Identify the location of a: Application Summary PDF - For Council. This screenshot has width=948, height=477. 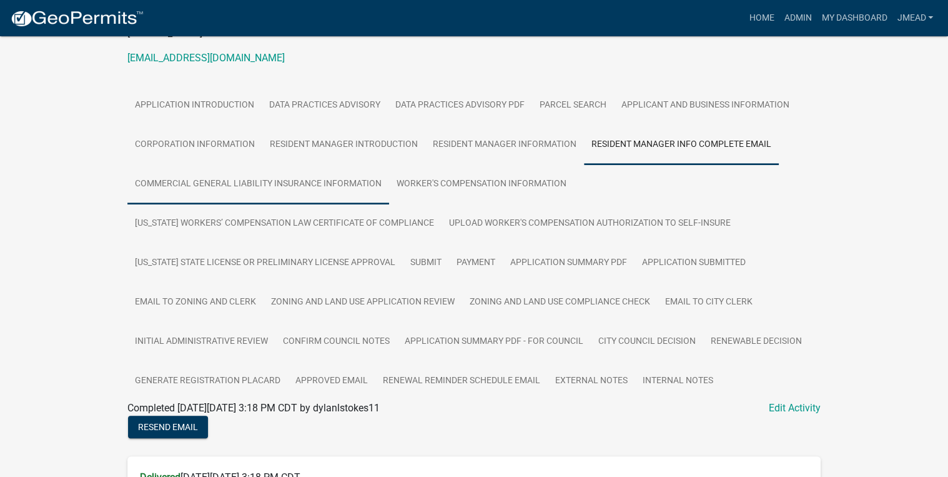
(494, 342).